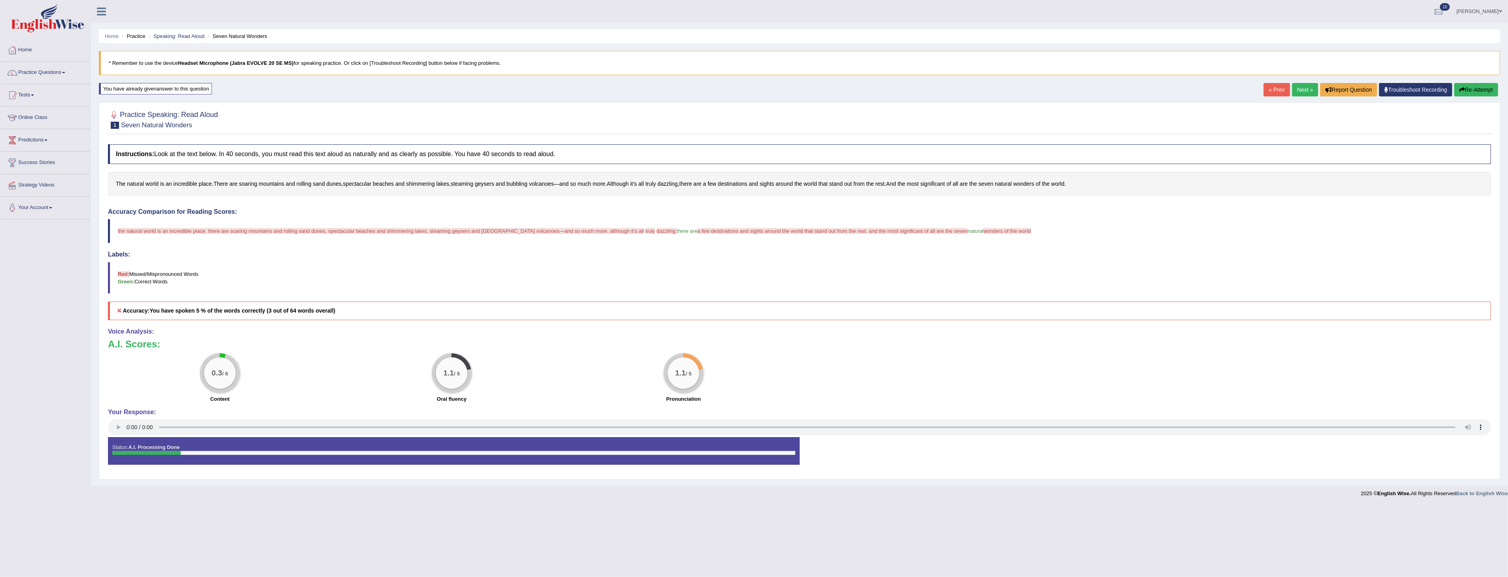  I want to click on a: Back to English Wise, so click(1481, 493).